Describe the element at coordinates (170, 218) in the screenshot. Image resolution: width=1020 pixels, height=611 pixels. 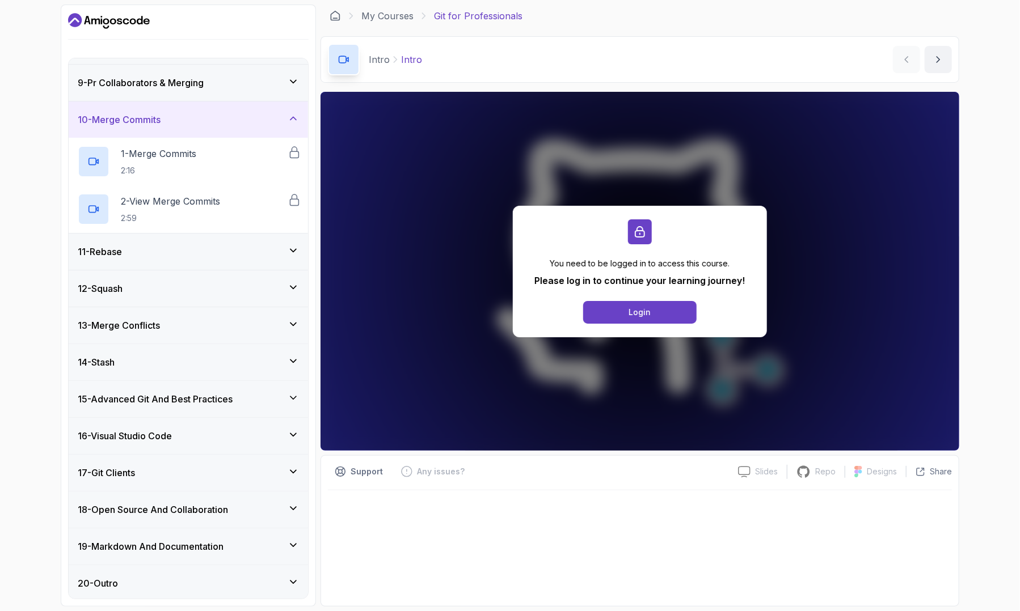
I see `p: 2:59` at that location.